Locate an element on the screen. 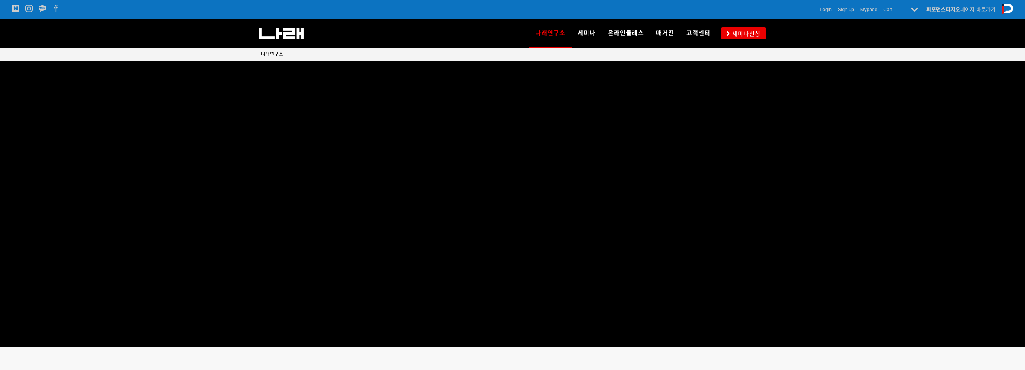 Image resolution: width=1025 pixels, height=370 pixels. a: Login is located at coordinates (826, 10).